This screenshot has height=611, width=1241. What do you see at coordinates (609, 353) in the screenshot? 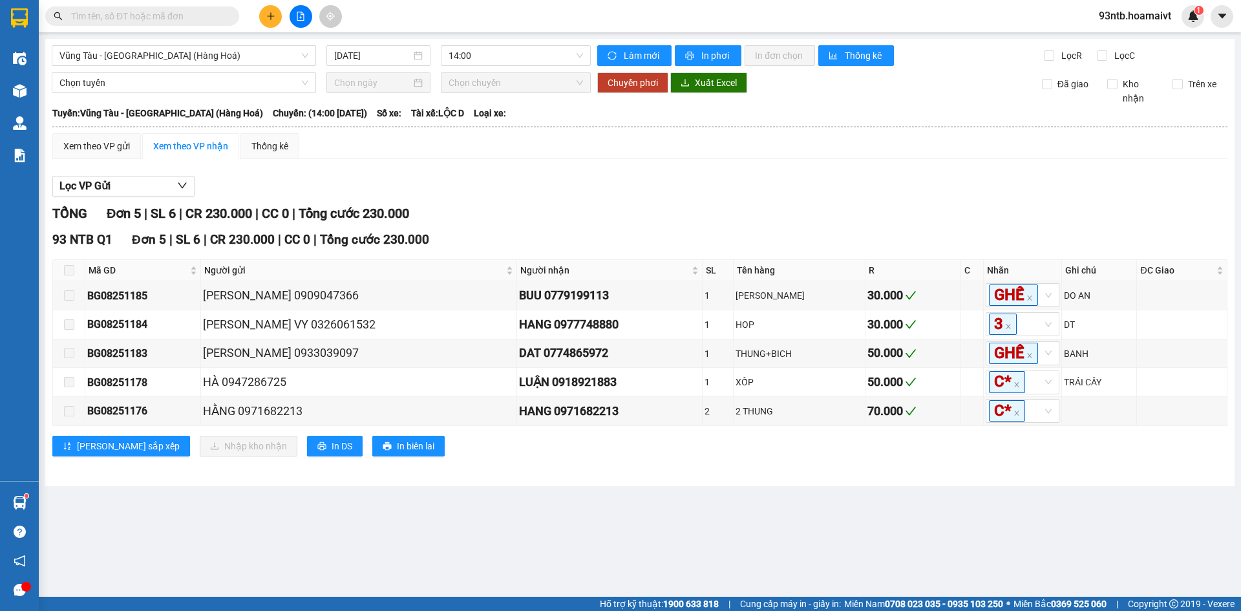
I see `div: DAT 0774865972` at bounding box center [609, 353].